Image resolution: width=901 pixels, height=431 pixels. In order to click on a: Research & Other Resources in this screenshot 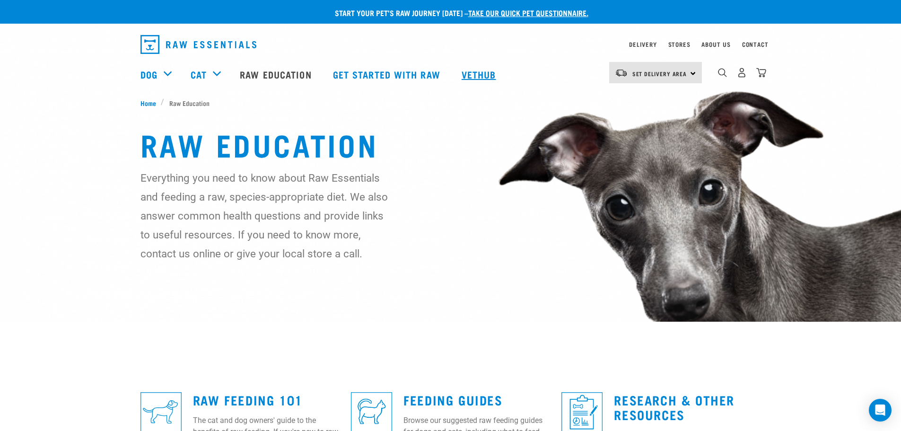, I will do `click(674, 407)`.